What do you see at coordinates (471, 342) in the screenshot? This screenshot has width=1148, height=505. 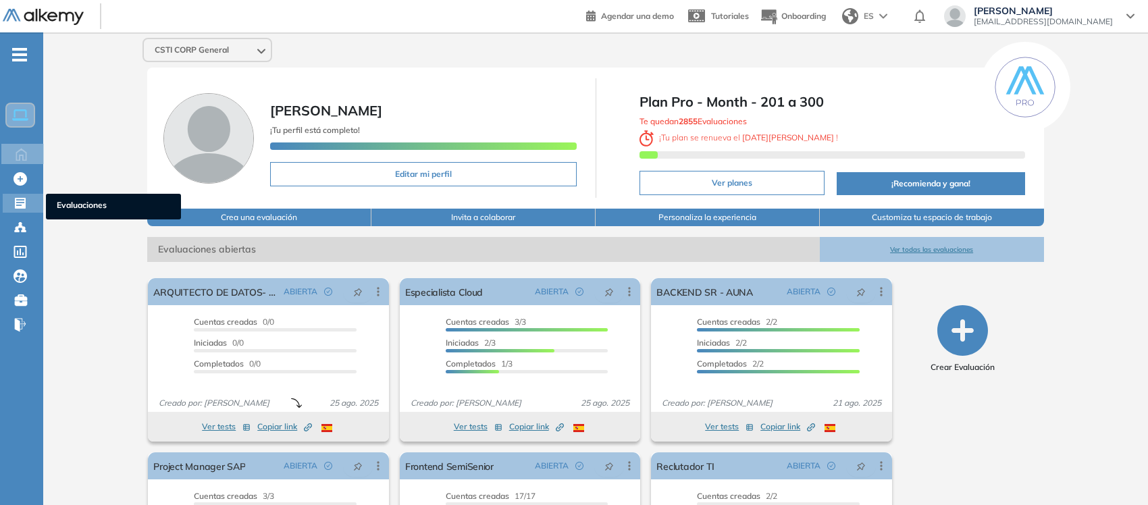 I see `span: 2/3` at bounding box center [471, 342].